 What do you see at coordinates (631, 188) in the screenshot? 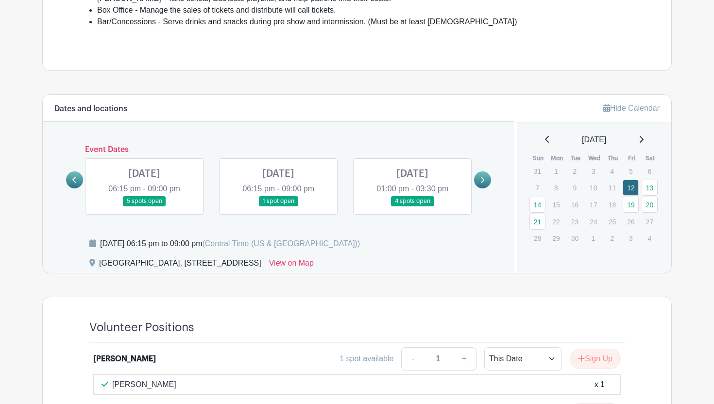
I see `a: 12` at bounding box center [631, 188].